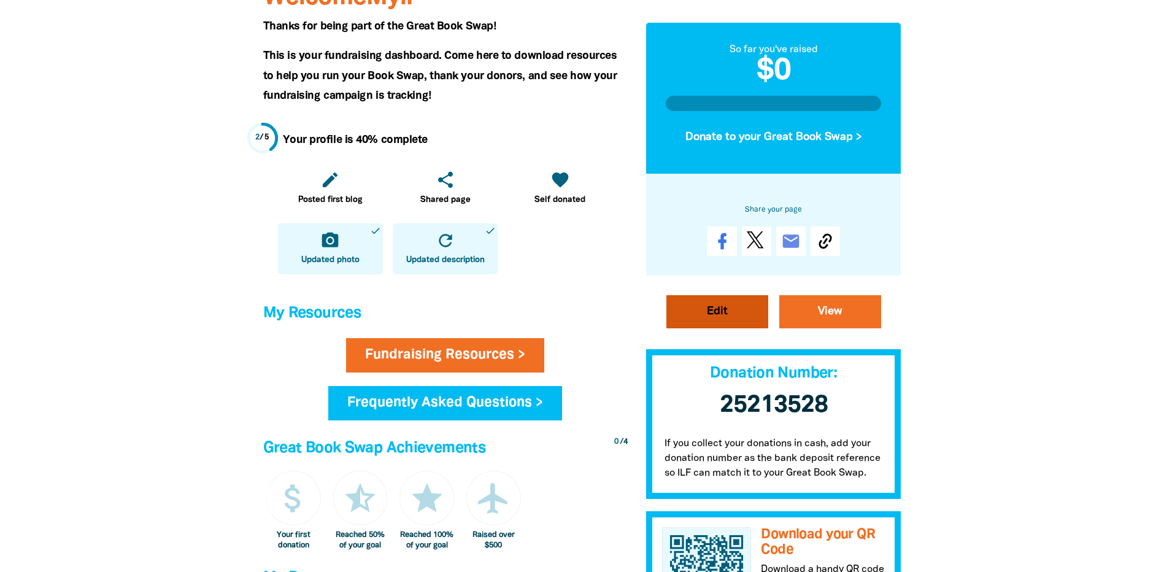 The height and width of the screenshot is (572, 1164). I want to click on span: Updated description, so click(445, 260).